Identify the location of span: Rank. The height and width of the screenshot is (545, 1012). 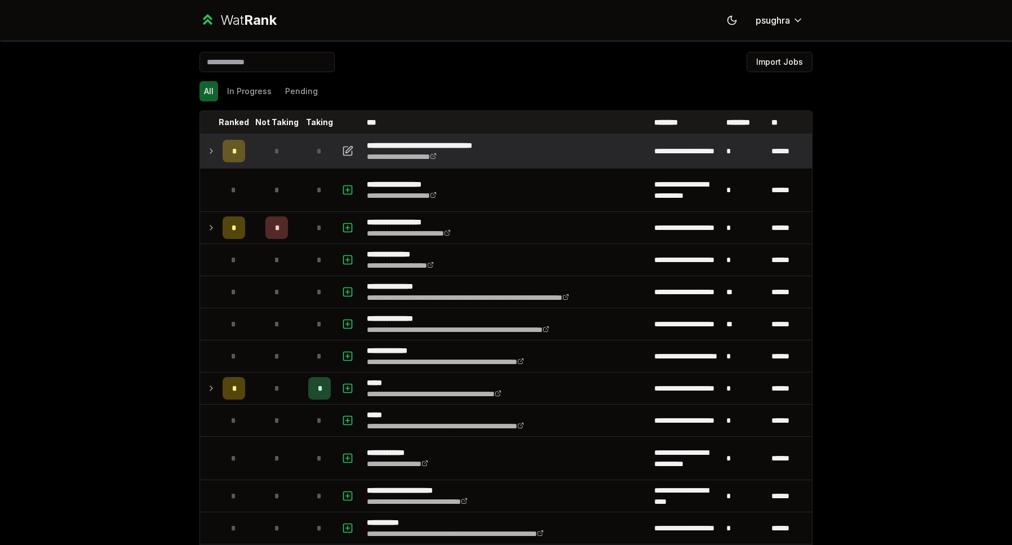
(260, 20).